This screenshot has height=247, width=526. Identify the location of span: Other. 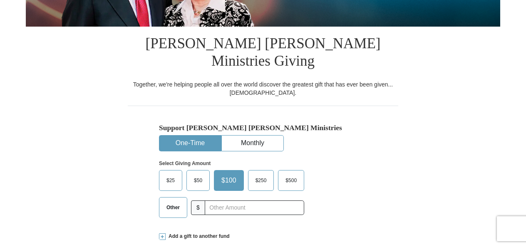
(173, 208).